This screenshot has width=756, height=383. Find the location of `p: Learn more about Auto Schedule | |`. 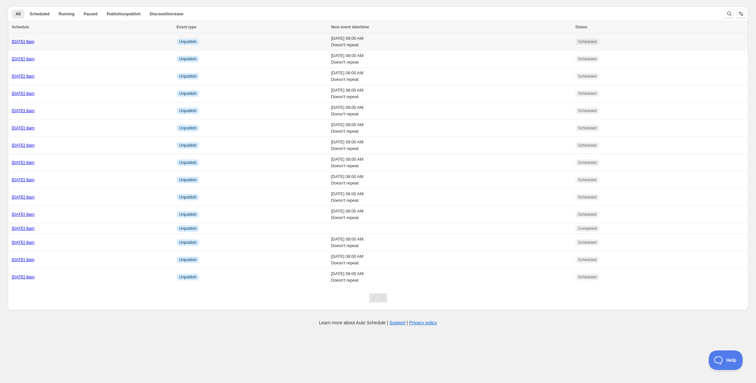

p: Learn more about Auto Schedule | | is located at coordinates (378, 322).